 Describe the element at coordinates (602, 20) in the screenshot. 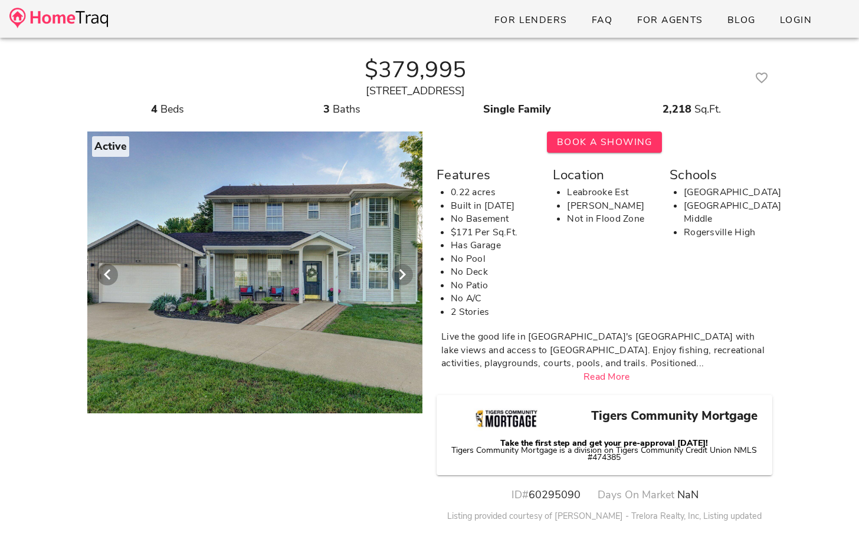

I see `span: FAQ` at that location.